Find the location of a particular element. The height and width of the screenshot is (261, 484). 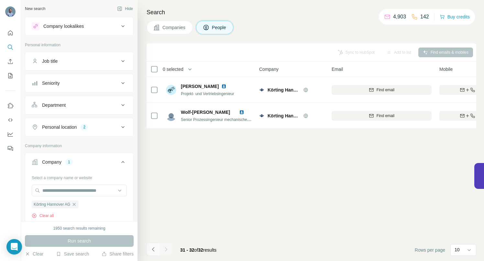

button: Personal location2 is located at coordinates (79, 127).